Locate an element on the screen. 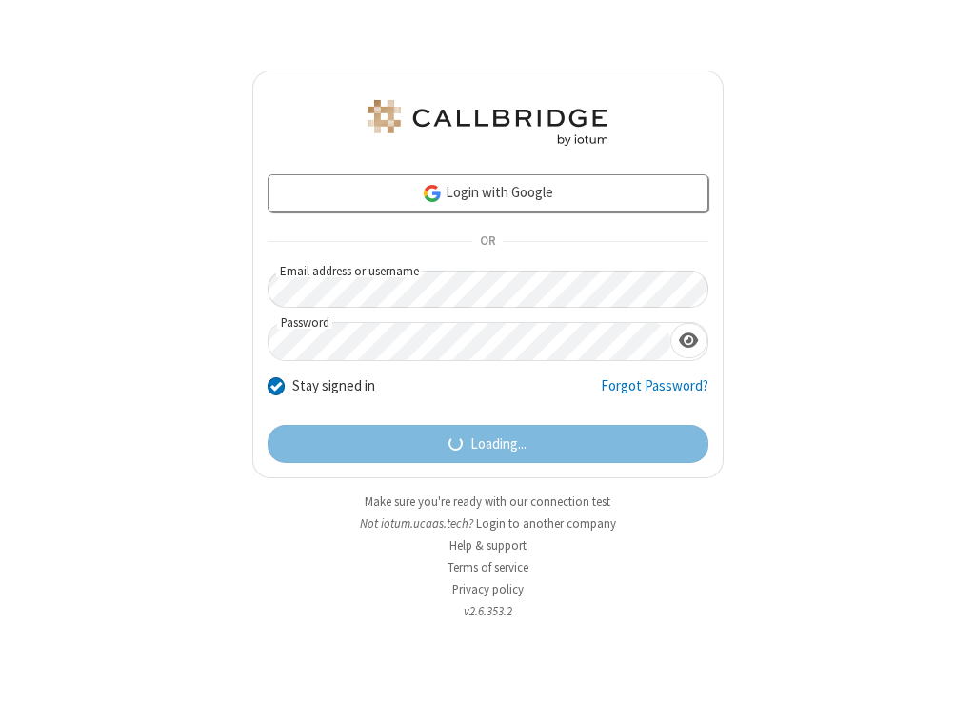 The width and height of the screenshot is (975, 705). div: Hide password is located at coordinates (689, 340).